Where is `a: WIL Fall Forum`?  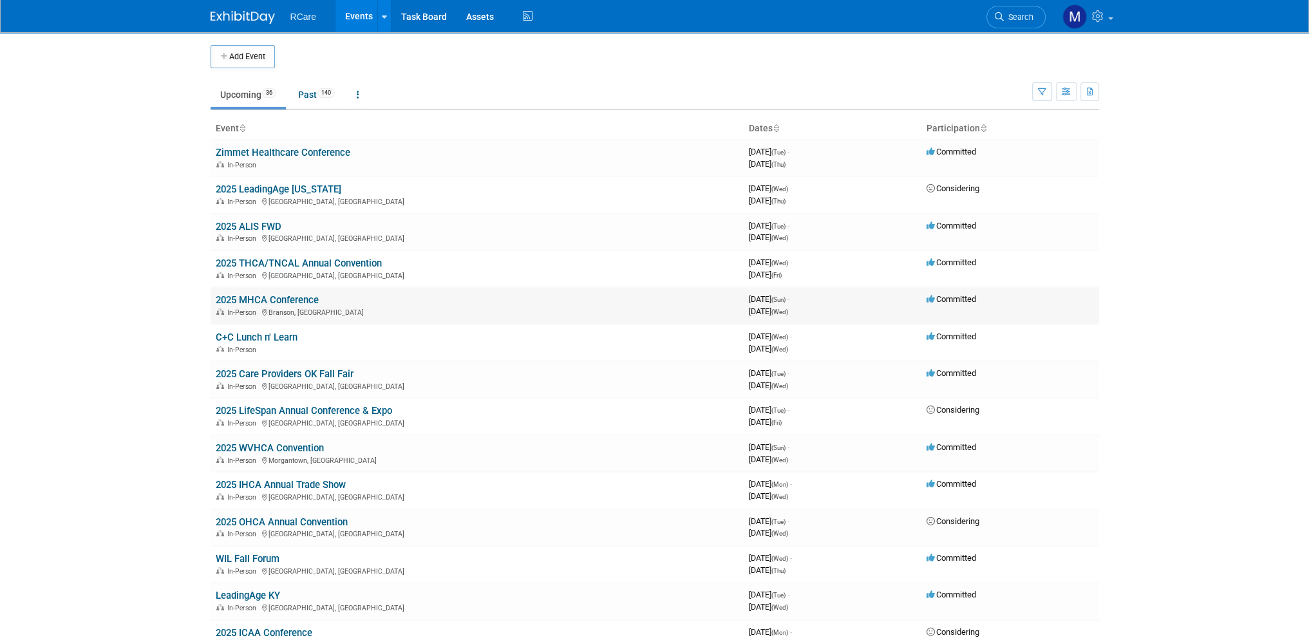
a: WIL Fall Forum is located at coordinates (247, 559).